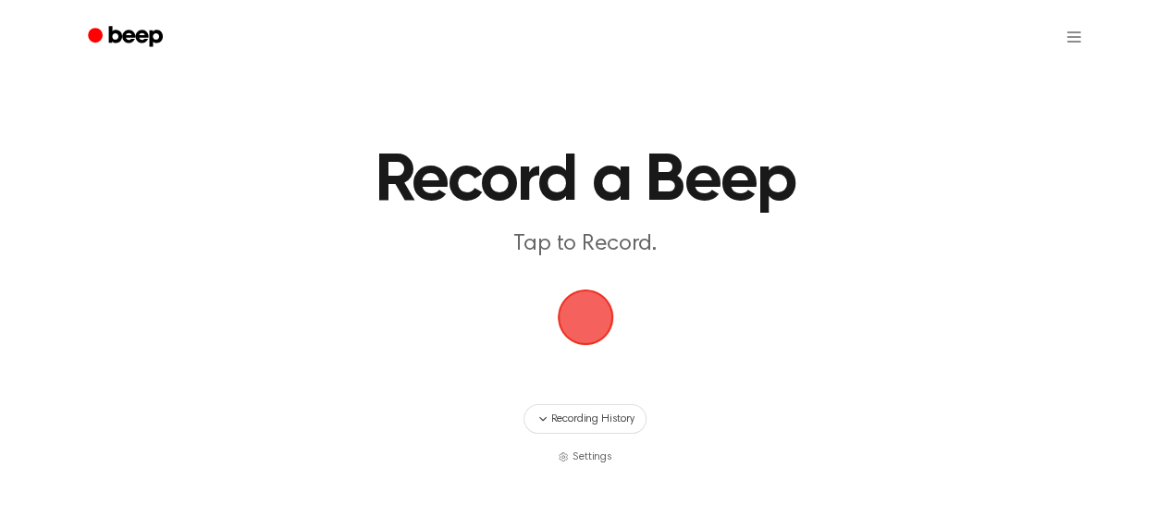  What do you see at coordinates (127, 37) in the screenshot?
I see `a: Beep` at bounding box center [127, 37].